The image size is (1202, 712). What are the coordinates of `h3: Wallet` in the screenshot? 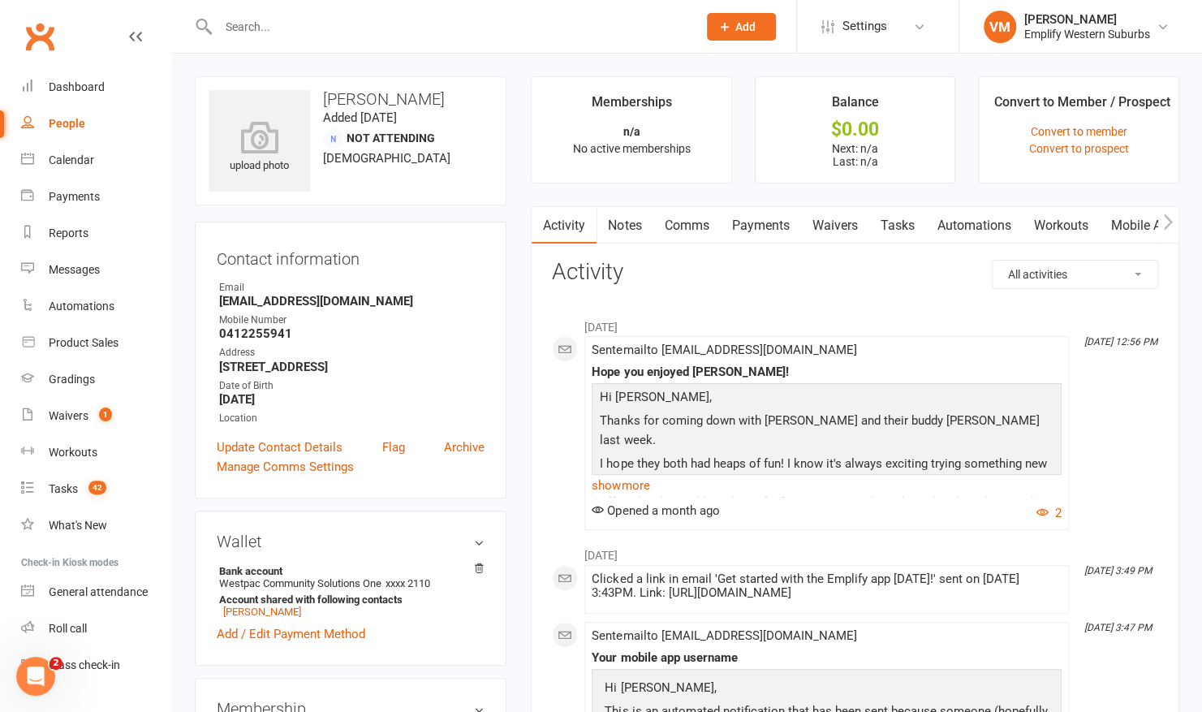 It's located at (351, 541).